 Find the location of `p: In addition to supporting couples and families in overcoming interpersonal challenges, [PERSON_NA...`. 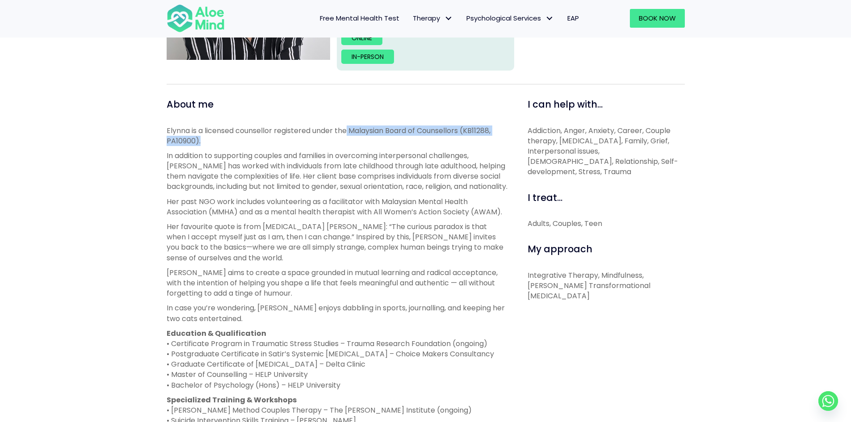

p: In addition to supporting couples and families in overcoming interpersonal challenges, [PERSON_NA... is located at coordinates (337, 171).